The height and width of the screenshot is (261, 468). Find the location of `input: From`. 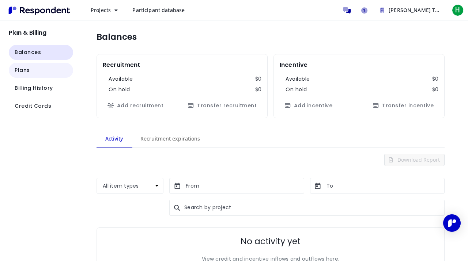

input: From is located at coordinates (208, 187).